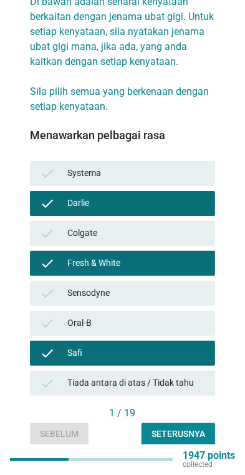 Image resolution: width=245 pixels, height=475 pixels. What do you see at coordinates (136, 323) in the screenshot?
I see `div: Oral-B` at bounding box center [136, 323].